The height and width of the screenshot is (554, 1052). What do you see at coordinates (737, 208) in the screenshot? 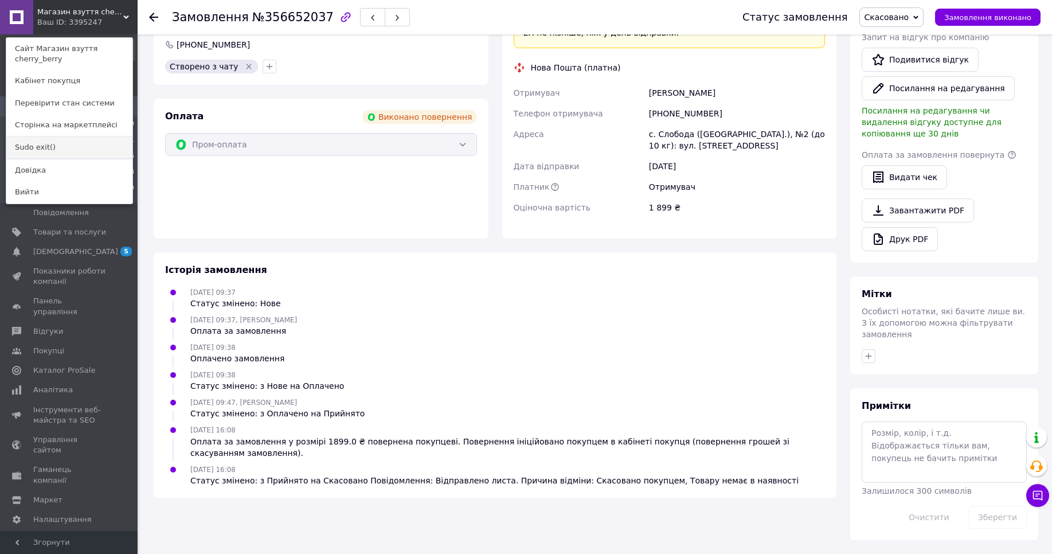
I see `div: 1 899 ₴` at bounding box center [737, 208].